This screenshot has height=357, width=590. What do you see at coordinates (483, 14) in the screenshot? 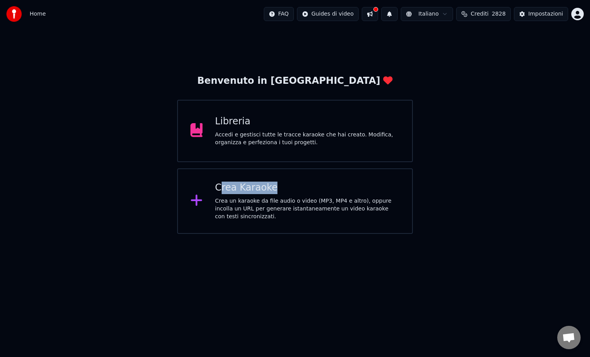
I see `button: Crediti2828` at bounding box center [483, 14].